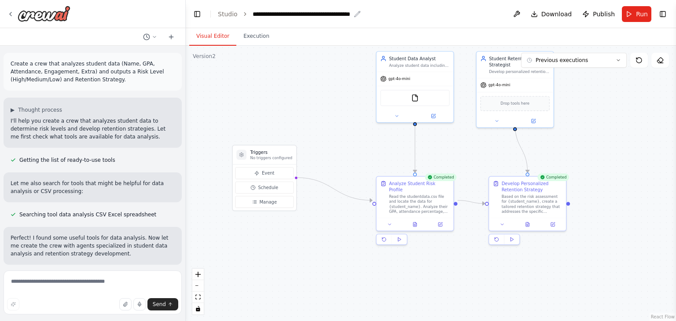  I want to click on span: Previous executions, so click(562, 60).